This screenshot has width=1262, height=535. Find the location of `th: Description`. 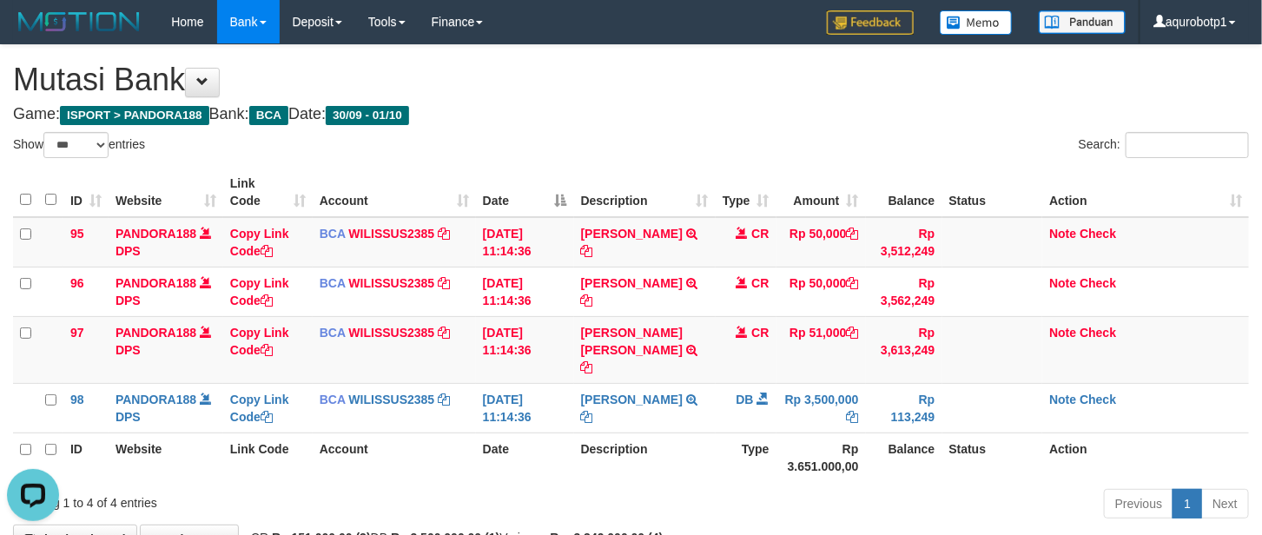

th: Description is located at coordinates (644, 457).